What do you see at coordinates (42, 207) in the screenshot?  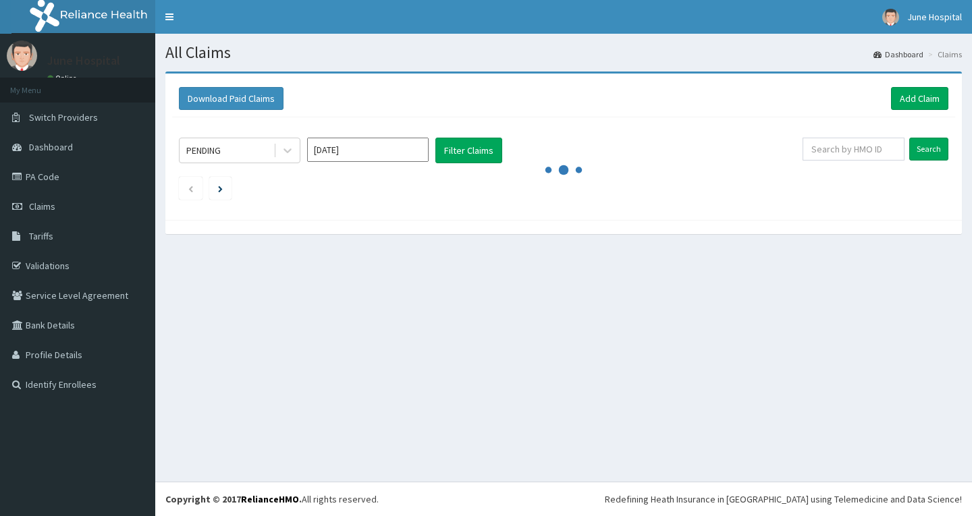 I see `span: Claims` at bounding box center [42, 207].